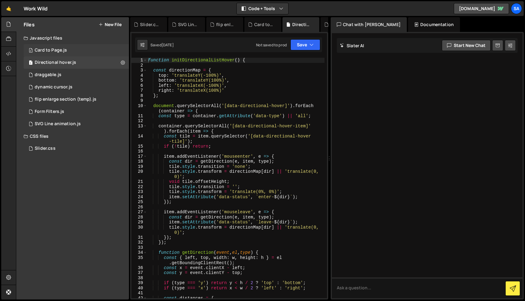 The width and height of the screenshot is (525, 301). I want to click on div: 26, so click(139, 207).